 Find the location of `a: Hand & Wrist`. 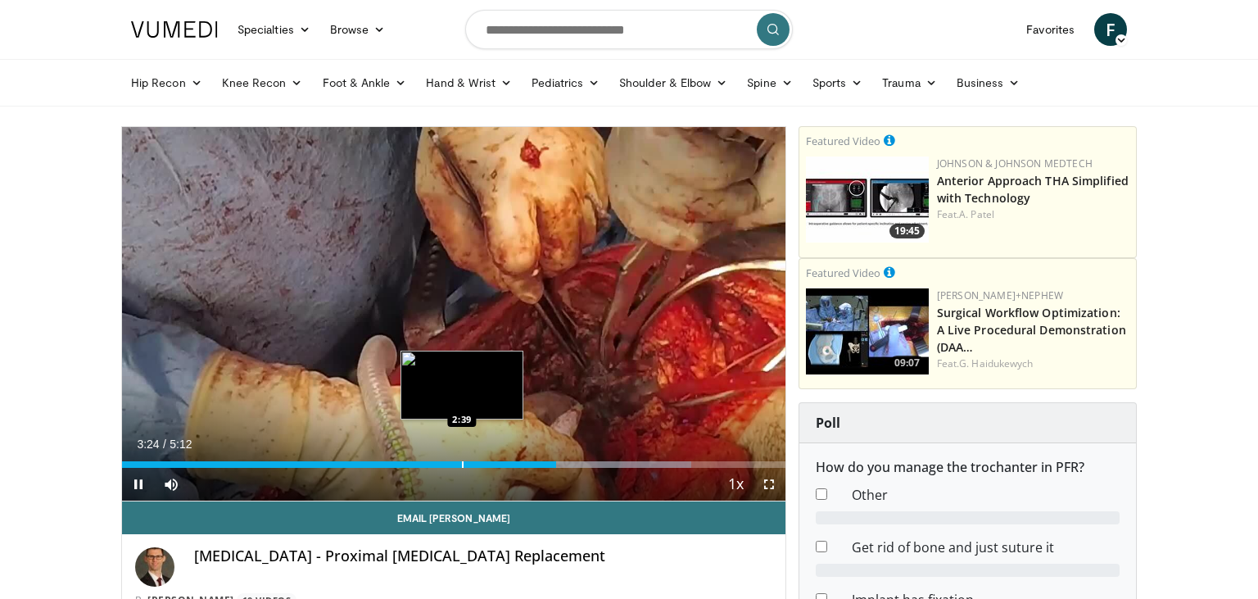

a: Hand & Wrist is located at coordinates (469, 83).